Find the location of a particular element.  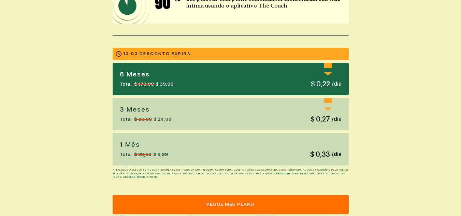

font: $ 29,99 is located at coordinates (143, 154).